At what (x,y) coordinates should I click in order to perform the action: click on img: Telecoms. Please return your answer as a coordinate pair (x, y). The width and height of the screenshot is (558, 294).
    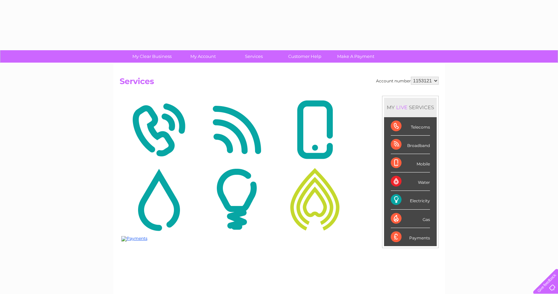
    Looking at the image, I should click on (158, 130).